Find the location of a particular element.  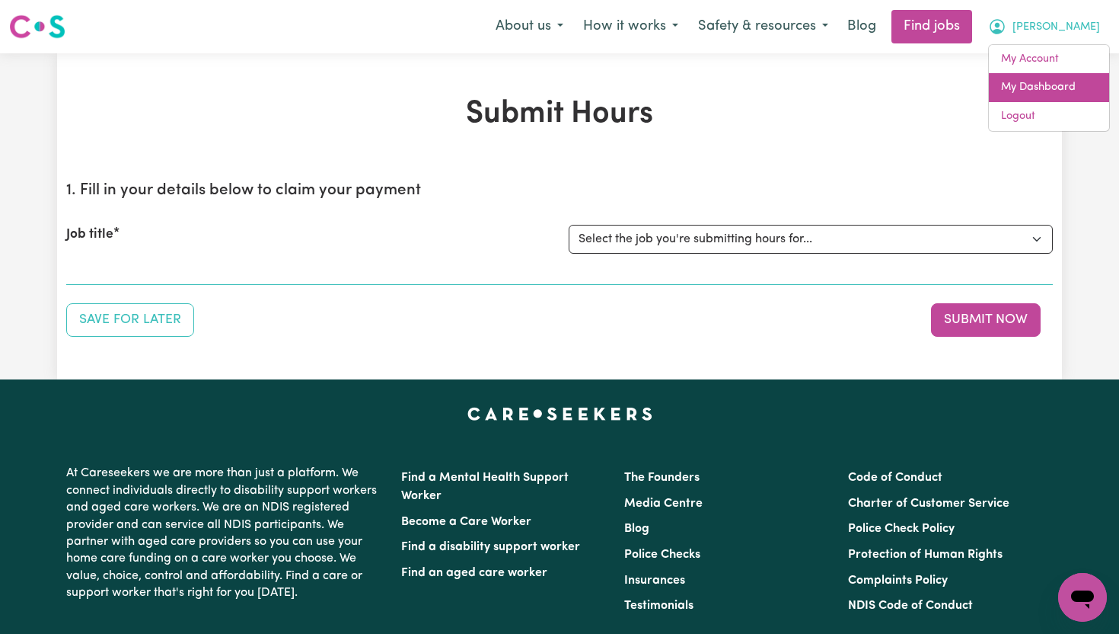

a: Police Check Policy is located at coordinates (902, 528).